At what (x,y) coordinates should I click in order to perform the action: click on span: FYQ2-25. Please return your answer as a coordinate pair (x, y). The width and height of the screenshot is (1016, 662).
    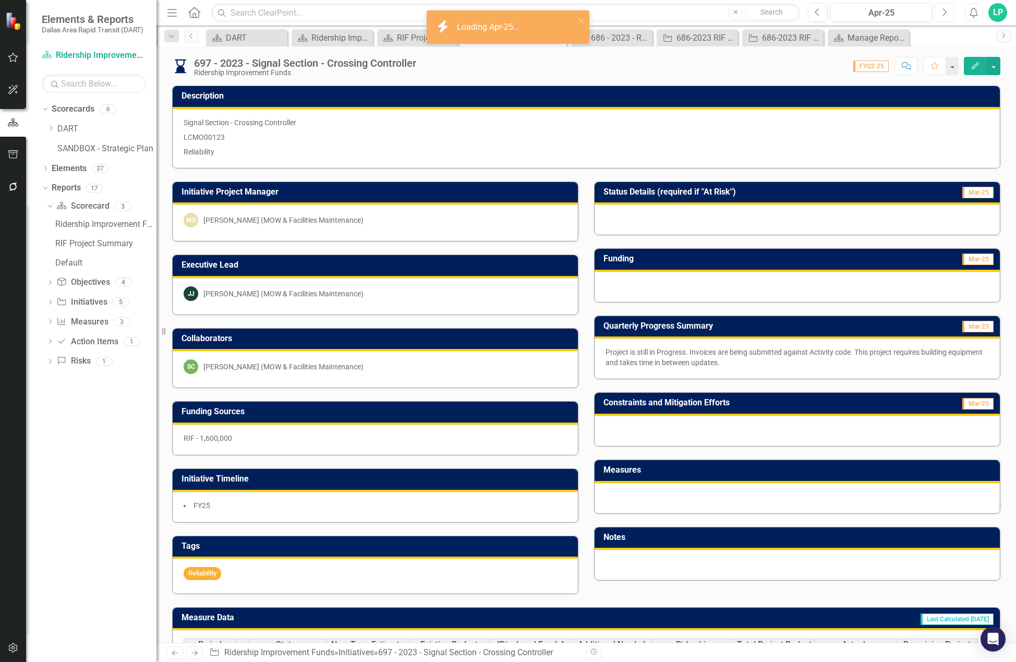
    Looking at the image, I should click on (871, 66).